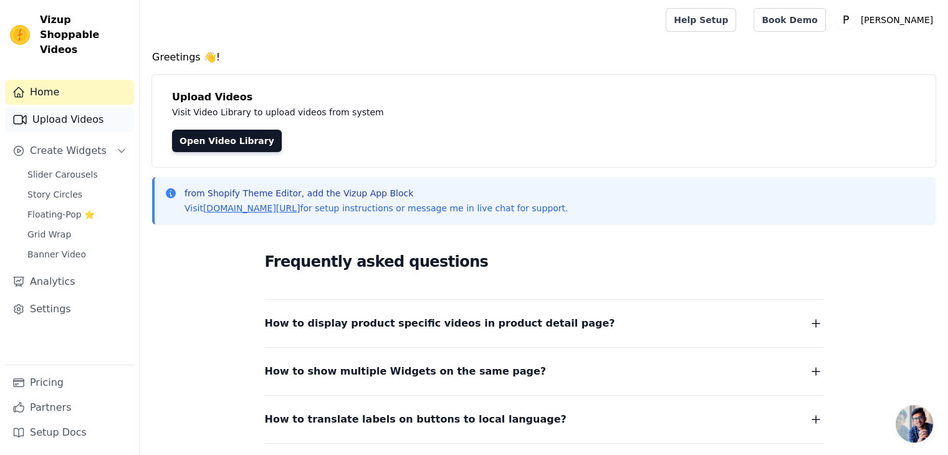 The width and height of the screenshot is (948, 455). Describe the element at coordinates (544, 57) in the screenshot. I see `h4: Greetings 👋!` at that location.